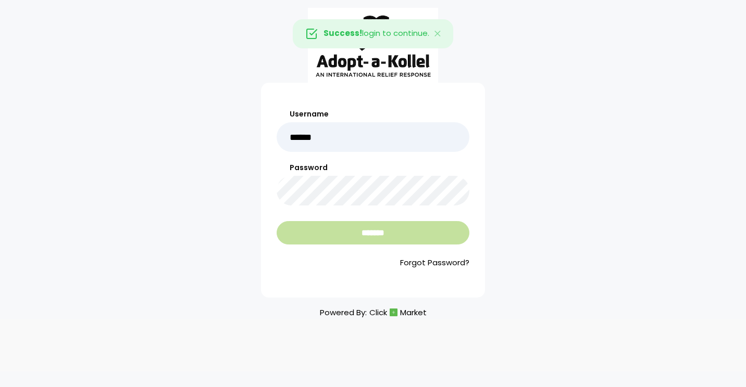 The image size is (746, 387). Describe the element at coordinates (343, 33) in the screenshot. I see `strong: Success!` at that location.